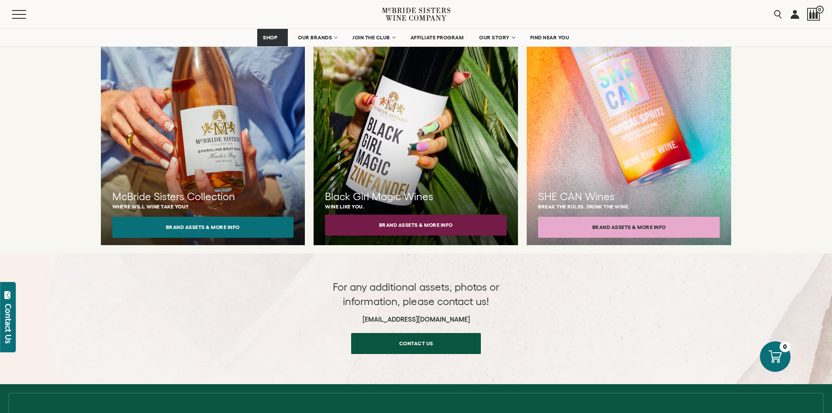 The width and height of the screenshot is (832, 413). What do you see at coordinates (550, 38) in the screenshot?
I see `span: FIND NEAR YOU` at bounding box center [550, 38].